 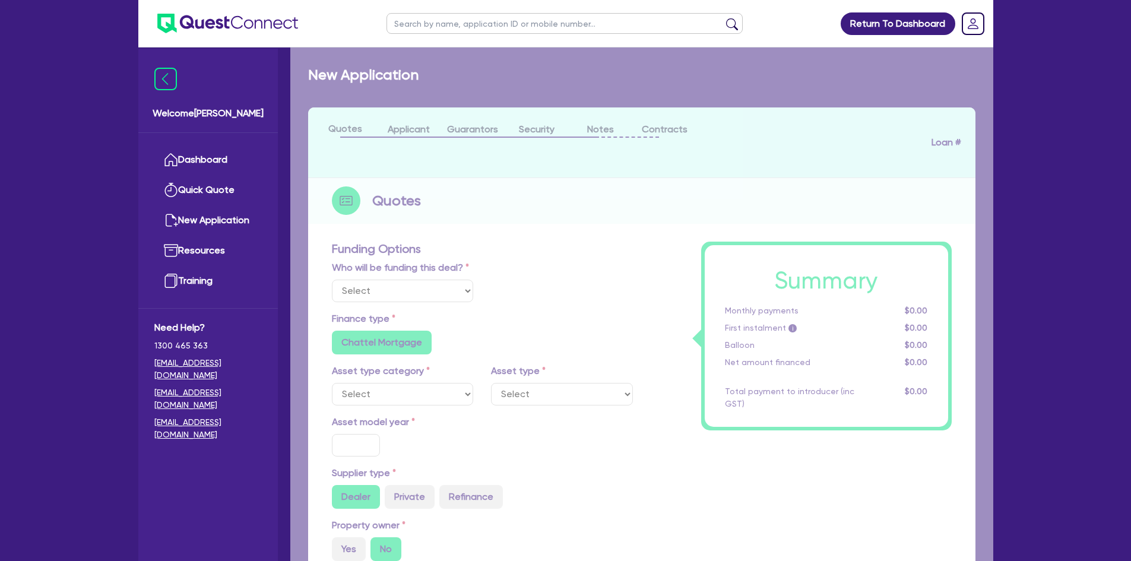 What do you see at coordinates (227, 23) in the screenshot?
I see `img: quest-connect-logo-blue` at bounding box center [227, 23].